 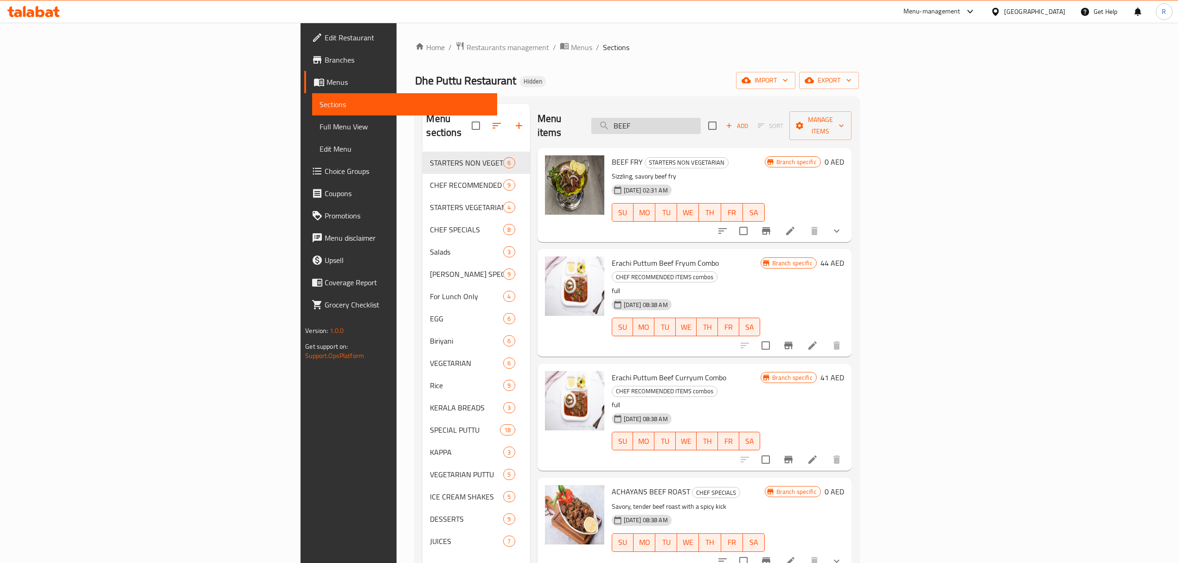 I want to click on button: SA, so click(x=750, y=327).